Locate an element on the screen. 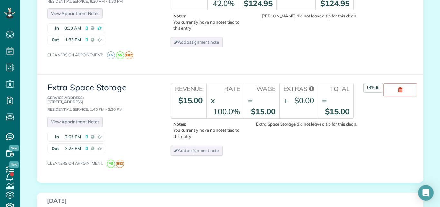 This screenshot has width=440, height=207. div: $0.00 is located at coordinates (304, 100).